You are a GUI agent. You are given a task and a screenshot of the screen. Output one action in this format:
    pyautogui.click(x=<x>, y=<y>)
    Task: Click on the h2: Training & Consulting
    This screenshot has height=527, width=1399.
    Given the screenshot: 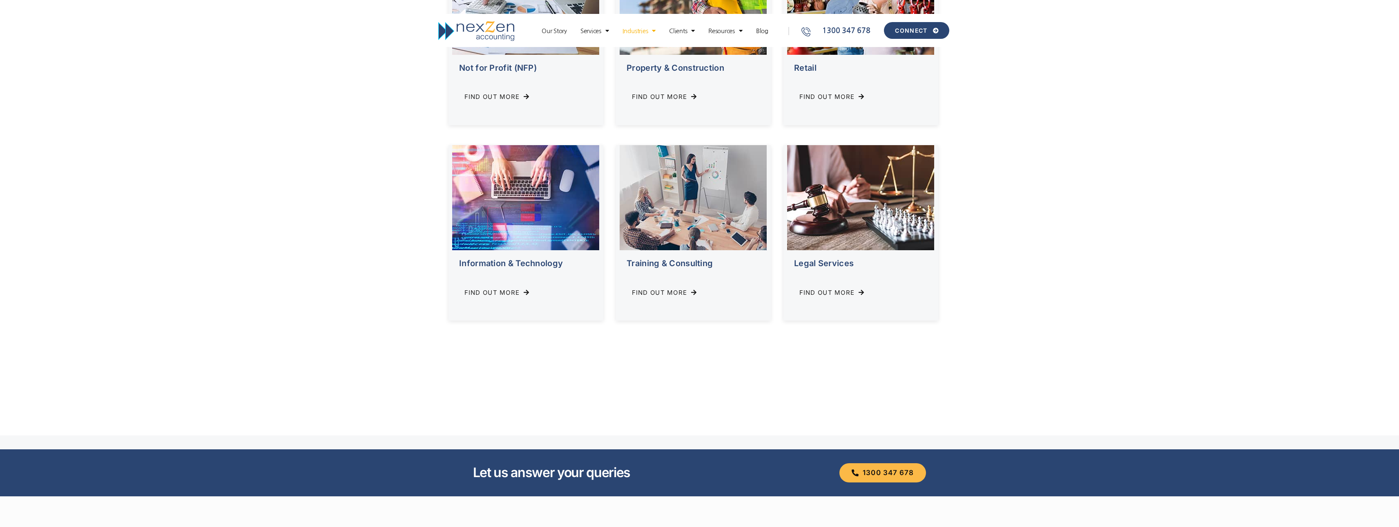 What is the action you would take?
    pyautogui.click(x=699, y=263)
    